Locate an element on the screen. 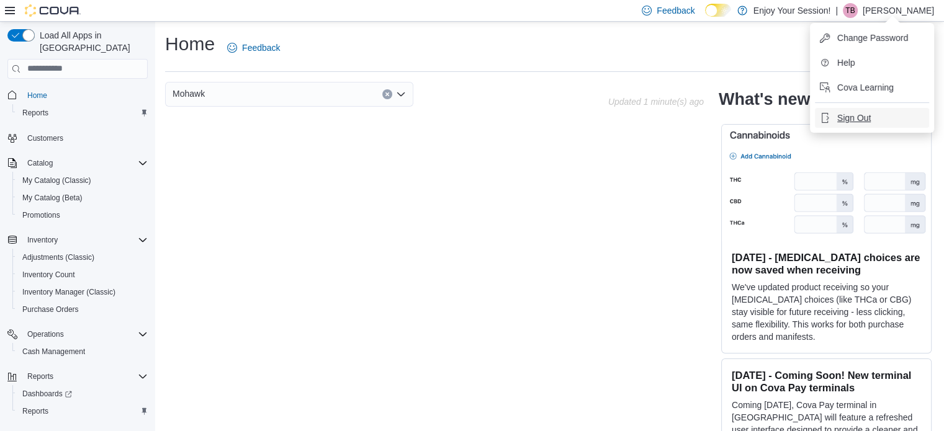 Image resolution: width=944 pixels, height=431 pixels. span: Sign Out is located at coordinates (854, 118).